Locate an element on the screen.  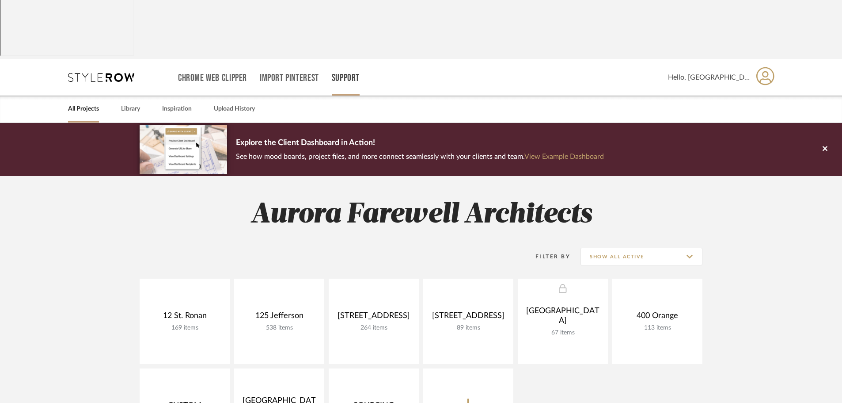
p: Explore the Client Dashboard in Action! is located at coordinates (420, 143).